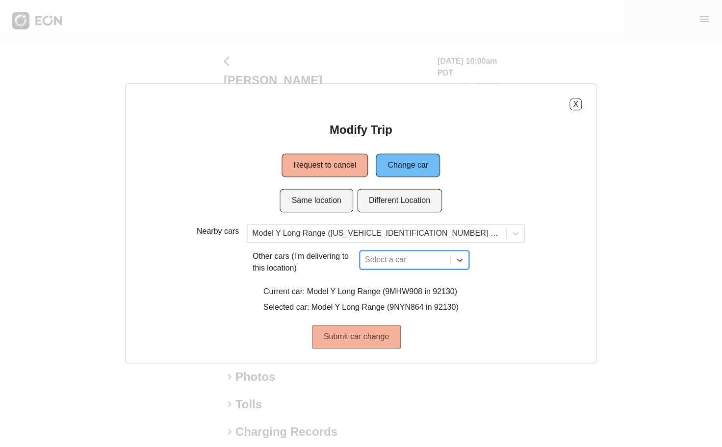 This screenshot has height=447, width=722. Describe the element at coordinates (356, 338) in the screenshot. I see `button: Submit car change` at that location.